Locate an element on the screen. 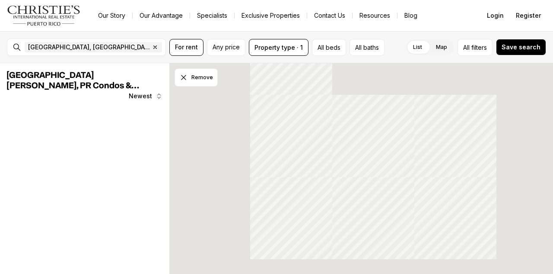  button: Register is located at coordinates (529, 16).